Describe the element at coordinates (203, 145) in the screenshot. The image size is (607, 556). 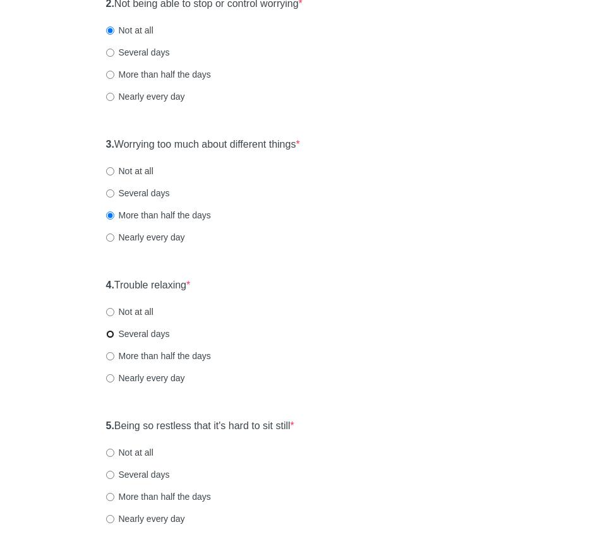
I see `label: Worrying too much about different things` at that location.